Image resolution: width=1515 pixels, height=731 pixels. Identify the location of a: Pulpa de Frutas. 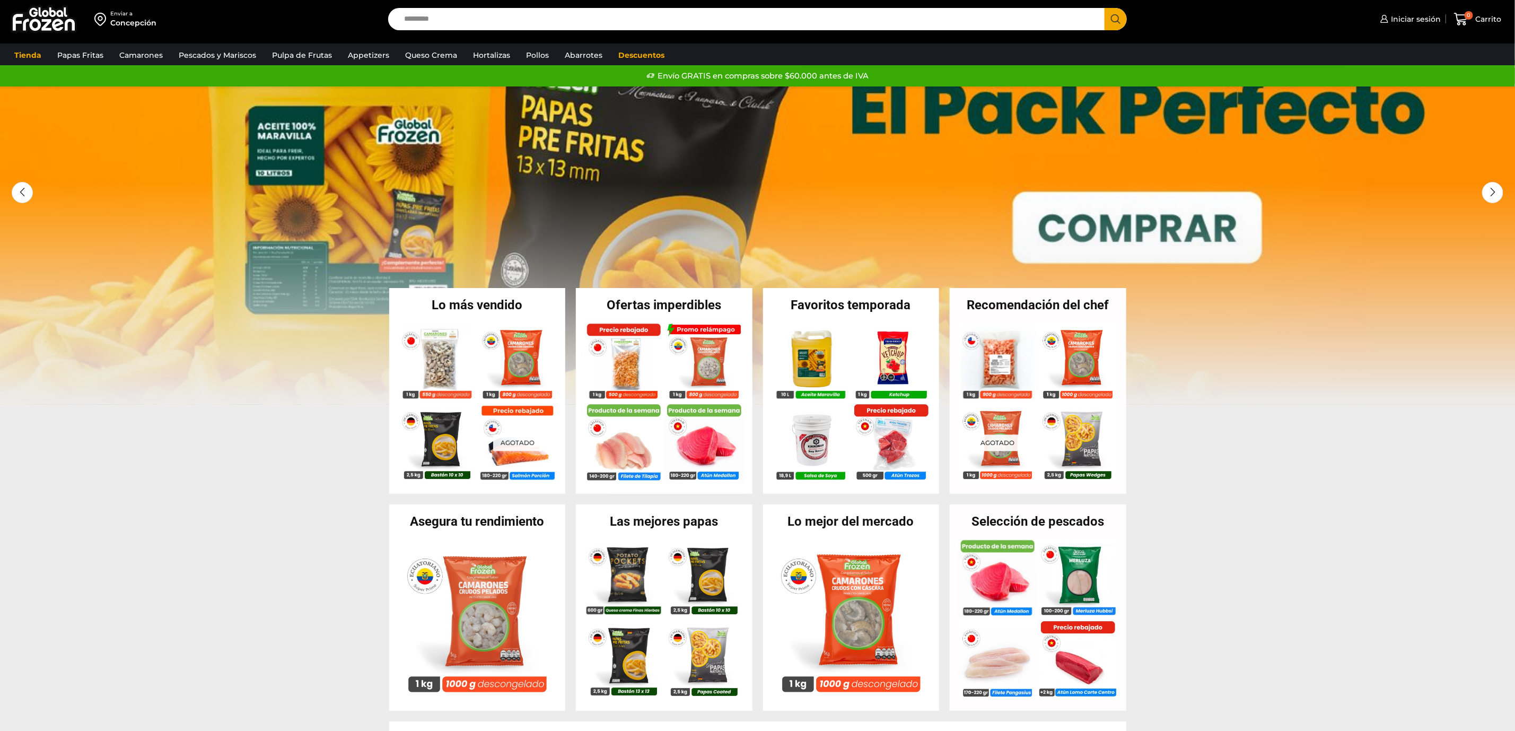
(302, 55).